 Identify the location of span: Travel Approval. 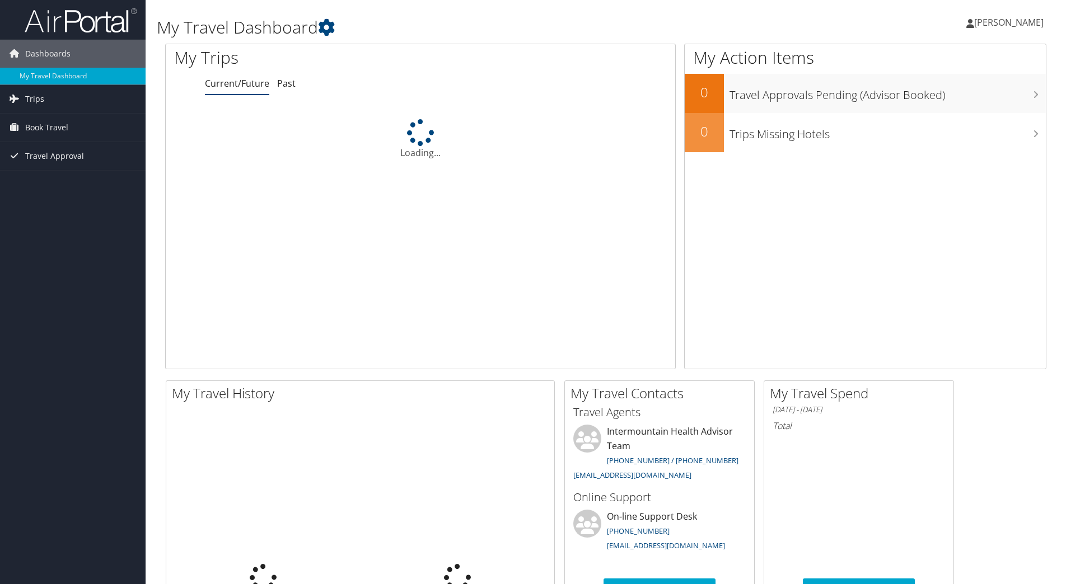
(54, 156).